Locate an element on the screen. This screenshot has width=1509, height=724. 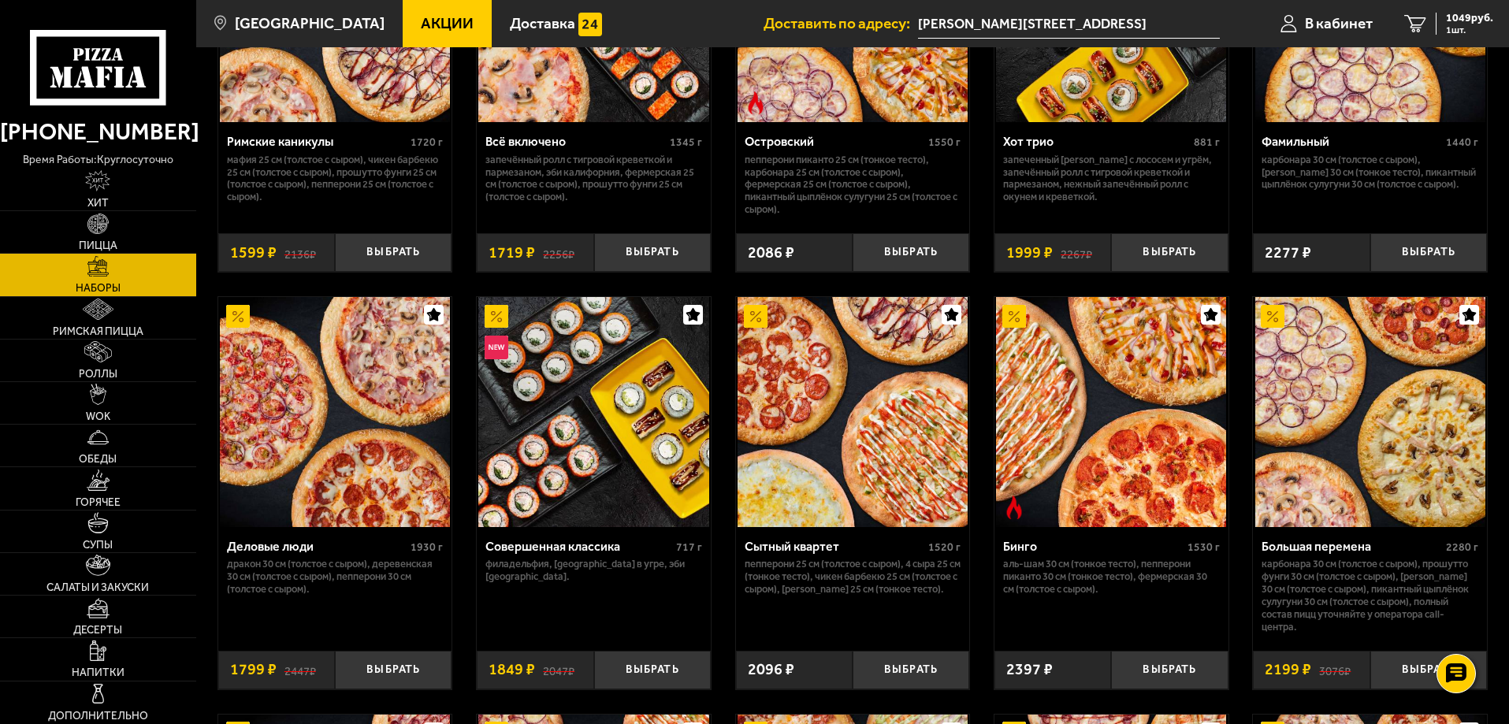
span: 1520 г is located at coordinates (944, 547).